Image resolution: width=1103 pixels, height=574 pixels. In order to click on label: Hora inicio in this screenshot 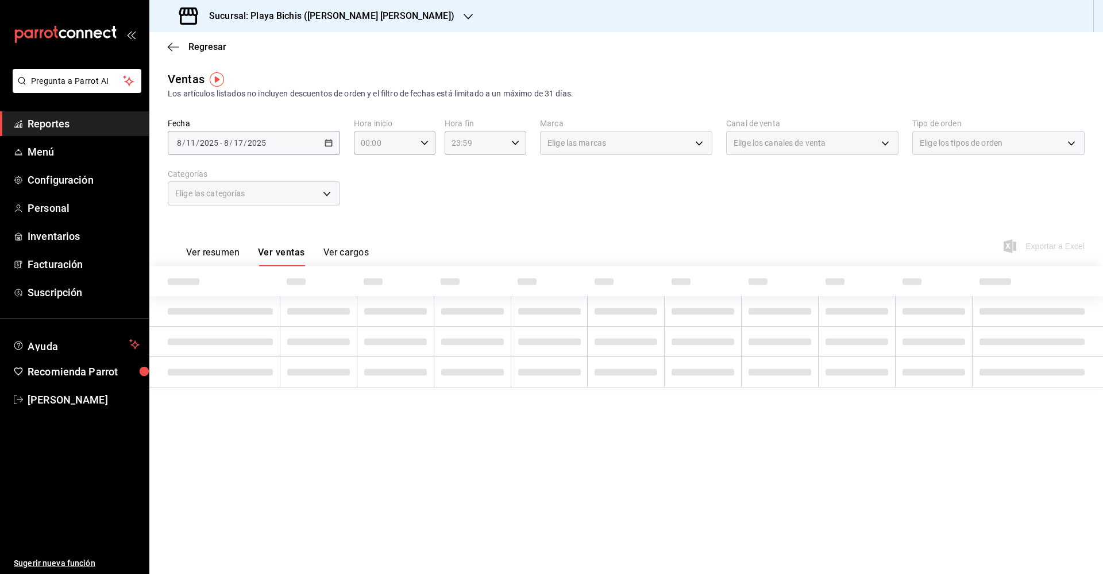, I will do `click(395, 123)`.